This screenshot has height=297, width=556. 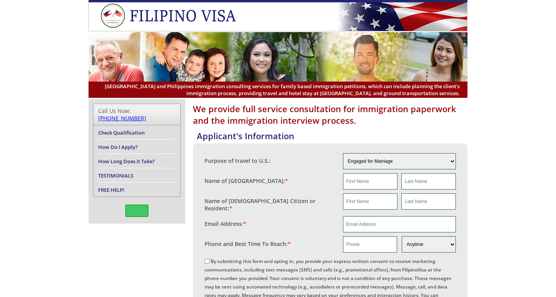 What do you see at coordinates (126, 161) in the screenshot?
I see `a: How Long Does it Take?` at bounding box center [126, 161].